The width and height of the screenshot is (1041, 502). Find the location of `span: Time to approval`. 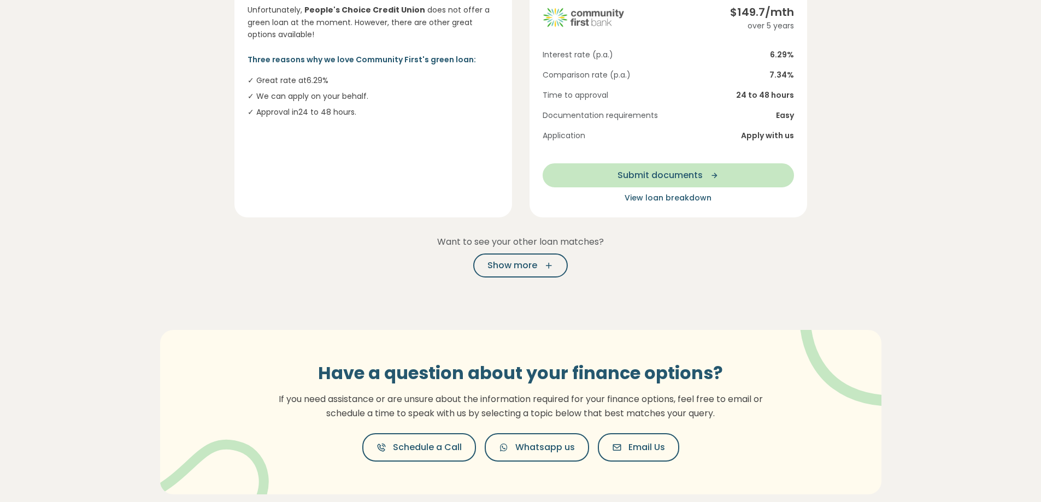

span: Time to approval is located at coordinates (575, 95).